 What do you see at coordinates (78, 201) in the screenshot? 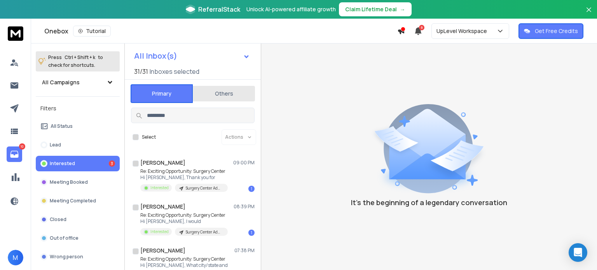
I see `button: Meeting Completed` at bounding box center [78, 201].